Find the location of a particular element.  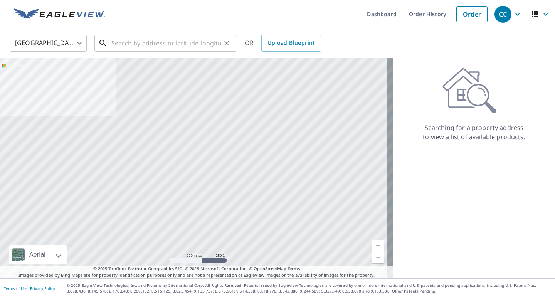

a: Current Level 5, Zoom Out is located at coordinates (378, 257).